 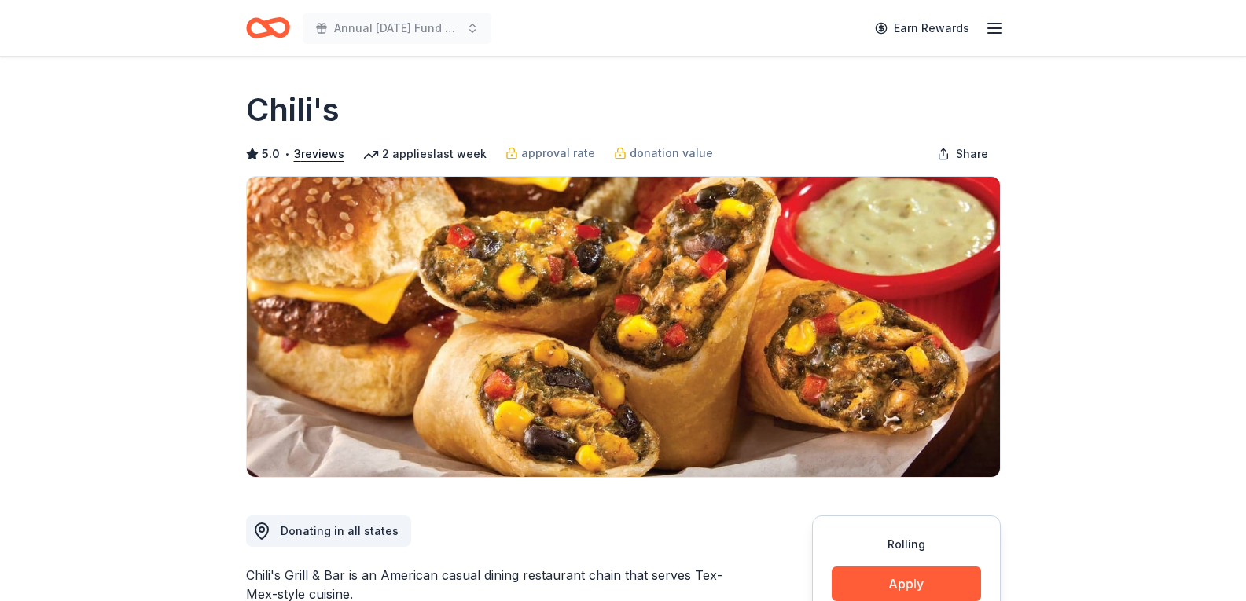 I want to click on div: Rolling, so click(x=907, y=545).